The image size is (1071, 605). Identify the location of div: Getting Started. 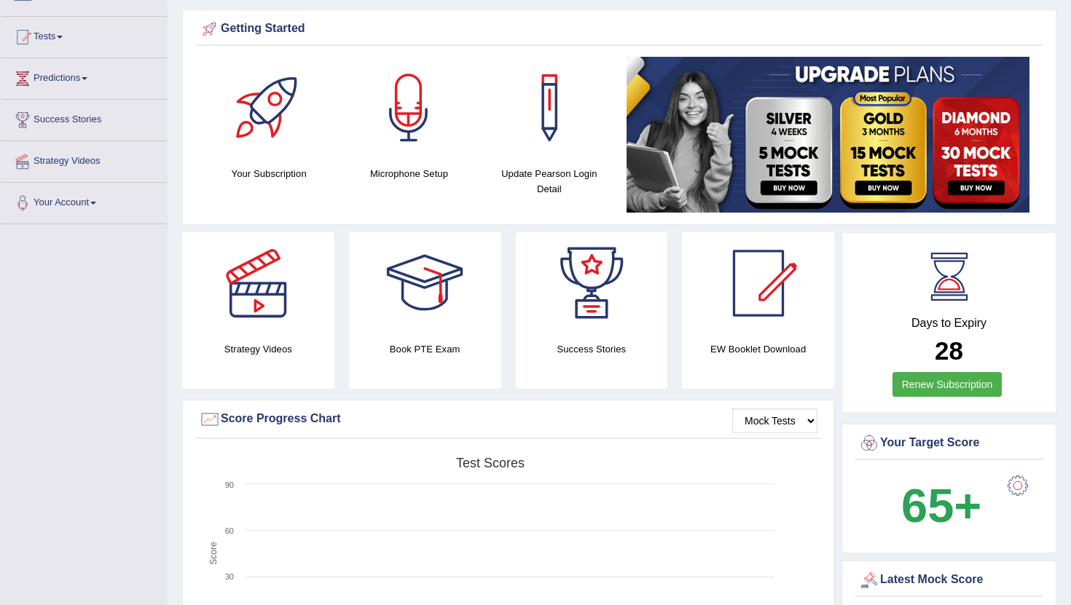
(619, 29).